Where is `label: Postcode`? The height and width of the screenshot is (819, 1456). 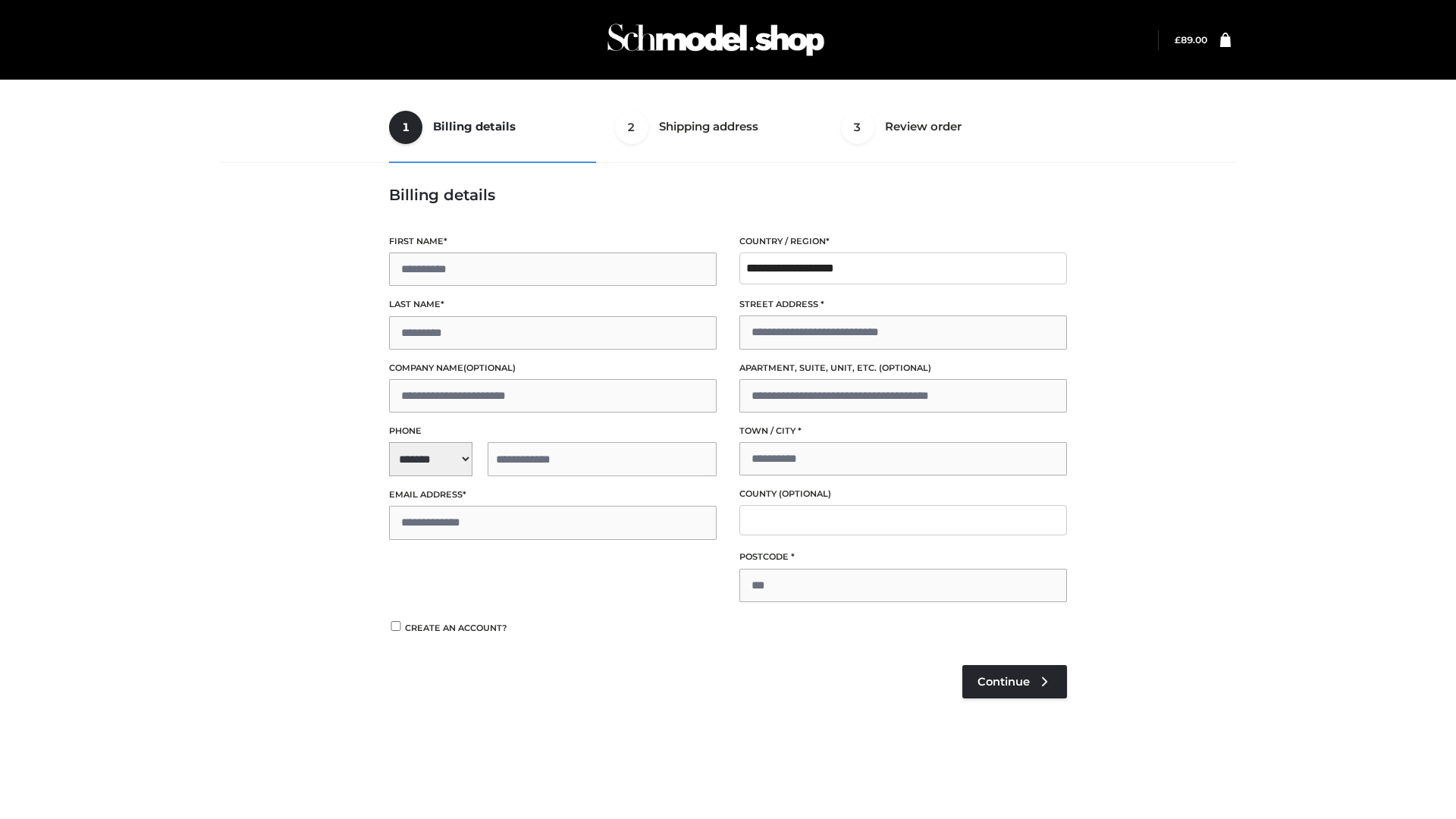
label: Postcode is located at coordinates (903, 557).